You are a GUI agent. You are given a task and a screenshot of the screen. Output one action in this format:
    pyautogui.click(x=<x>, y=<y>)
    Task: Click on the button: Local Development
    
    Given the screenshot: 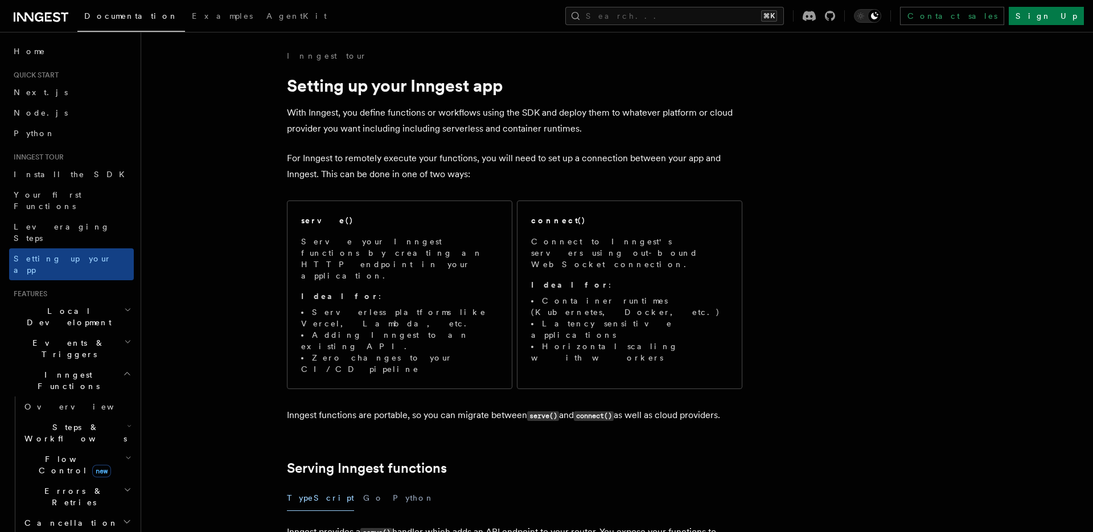 What is the action you would take?
    pyautogui.click(x=71, y=317)
    